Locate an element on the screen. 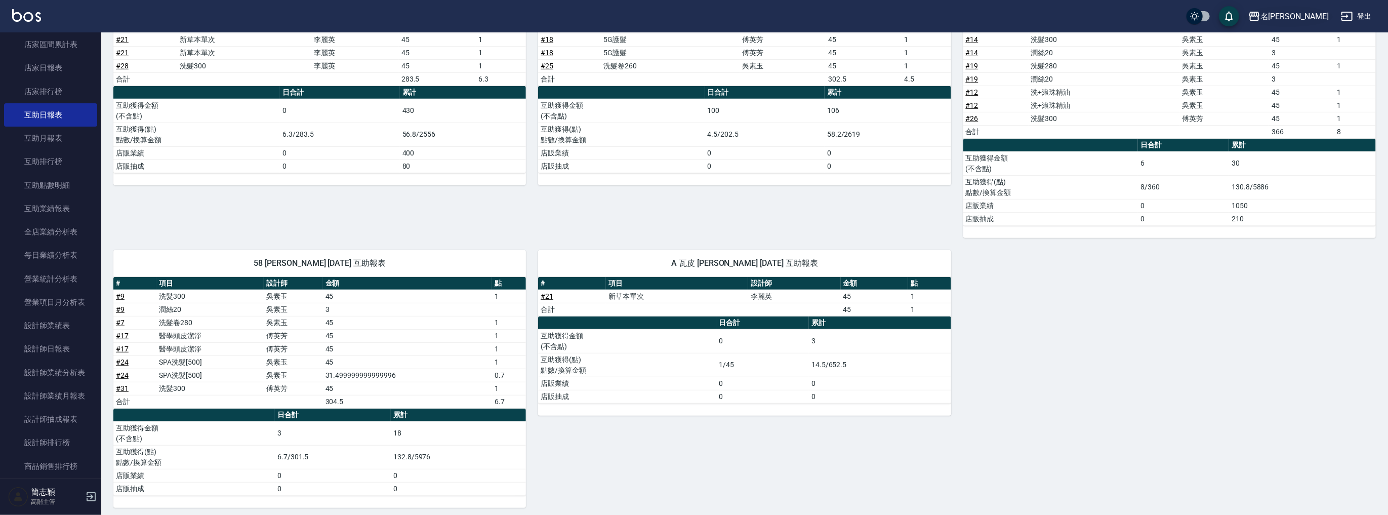  a: #31 is located at coordinates (122, 388).